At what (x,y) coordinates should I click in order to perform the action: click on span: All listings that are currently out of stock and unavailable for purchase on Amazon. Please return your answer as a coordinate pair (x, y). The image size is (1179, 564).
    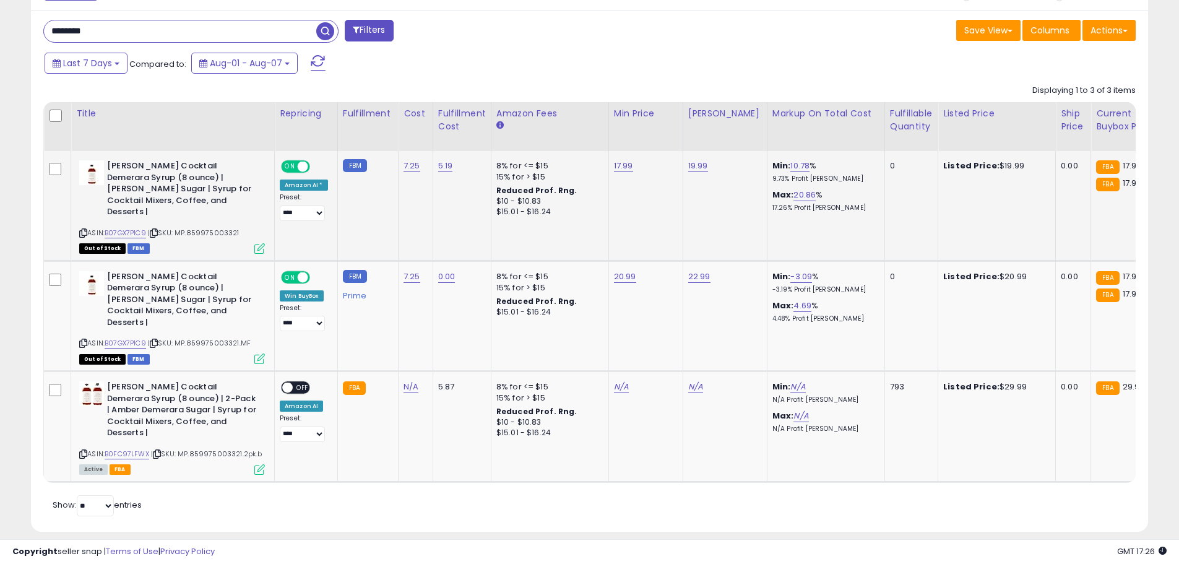
    Looking at the image, I should click on (102, 248).